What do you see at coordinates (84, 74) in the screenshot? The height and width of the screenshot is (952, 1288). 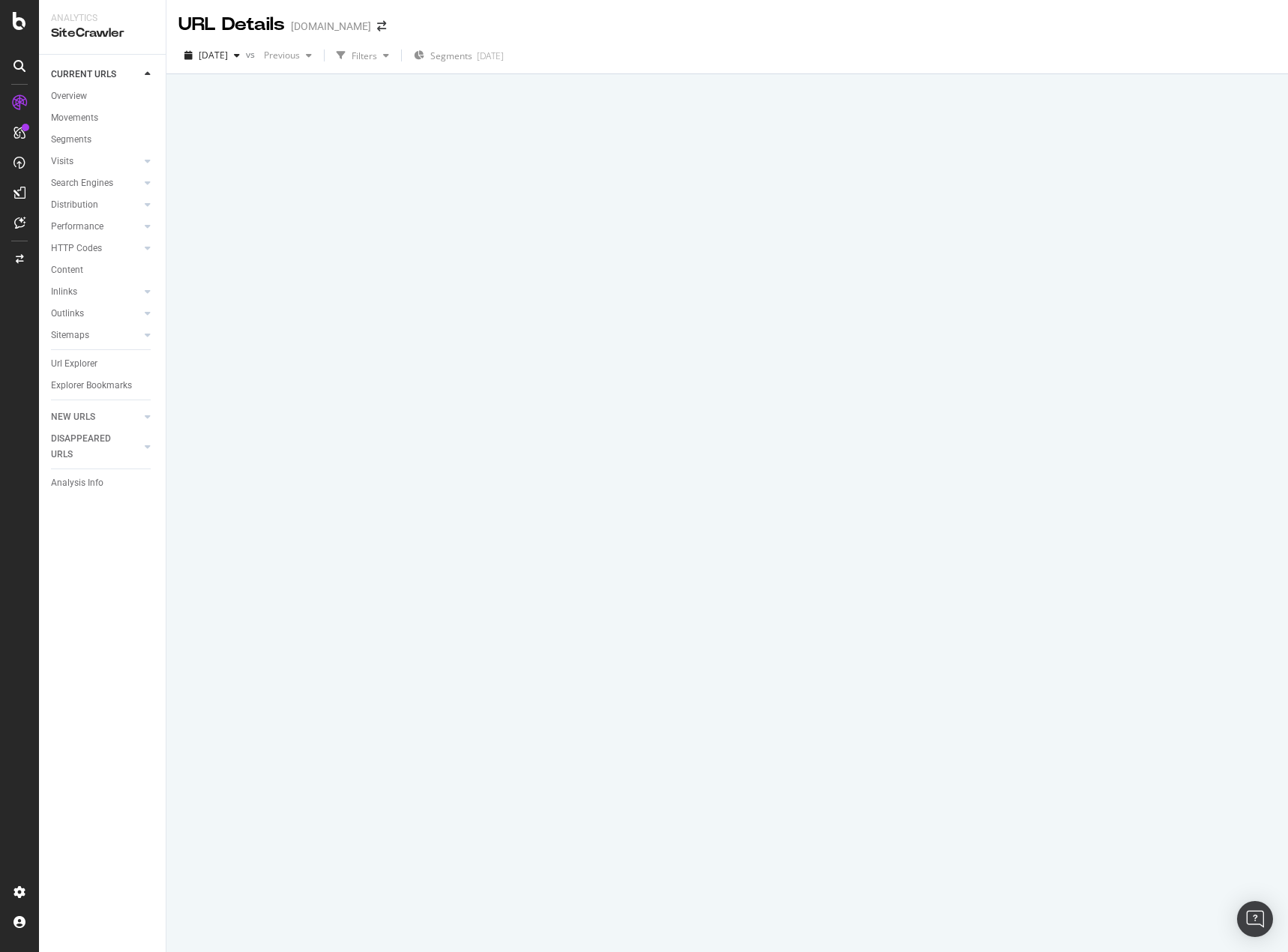 I see `div: CURRENT URLS` at bounding box center [84, 74].